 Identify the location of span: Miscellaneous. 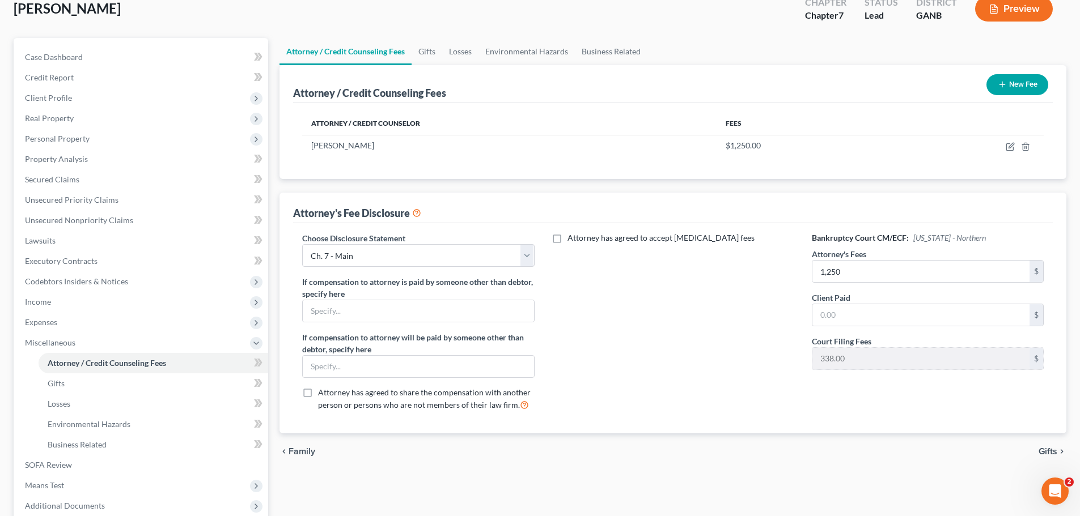
(50, 342).